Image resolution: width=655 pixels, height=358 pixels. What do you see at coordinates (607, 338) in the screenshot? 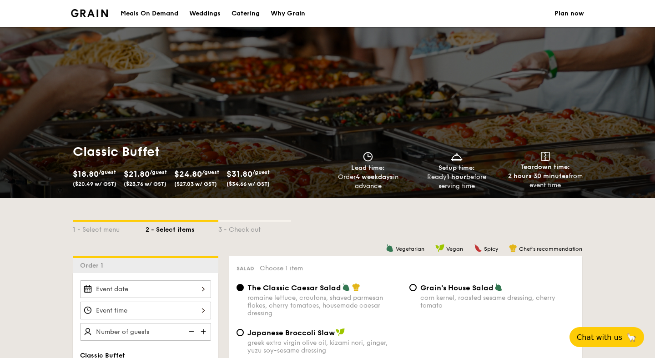
I see `button: Chat with us🦙` at bounding box center [607, 338].